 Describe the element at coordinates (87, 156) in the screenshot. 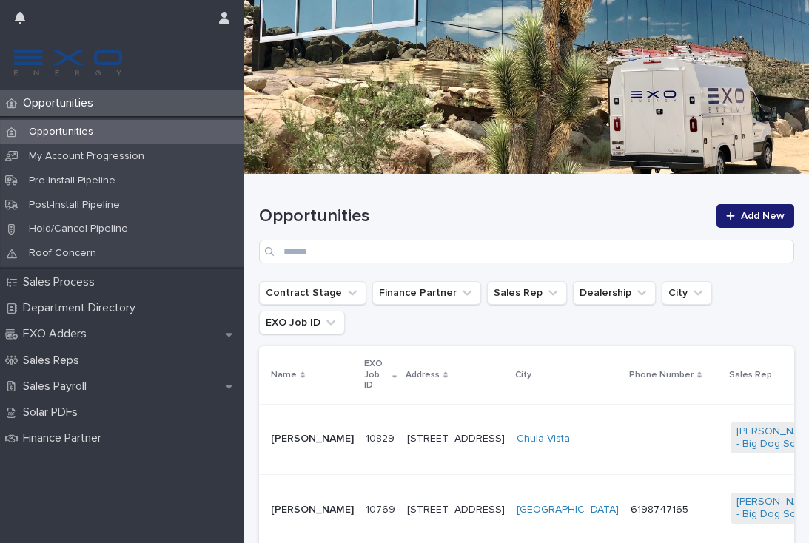

I see `p: My Account Progression` at that location.